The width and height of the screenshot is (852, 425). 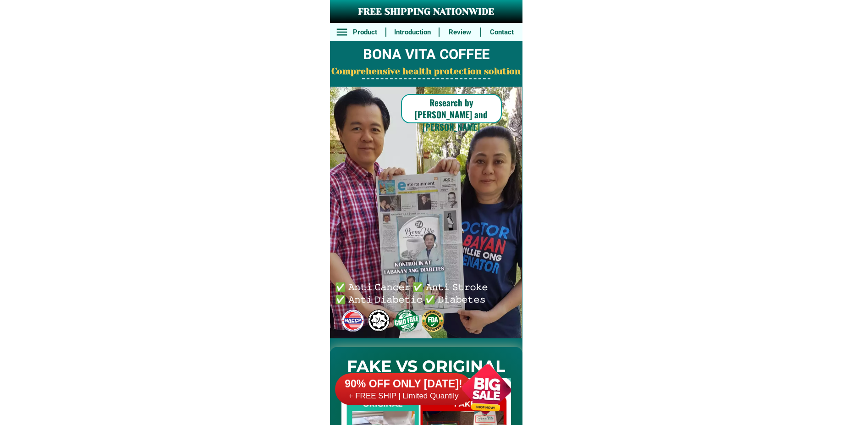 What do you see at coordinates (412, 32) in the screenshot?
I see `h6: Introduction` at bounding box center [412, 32].